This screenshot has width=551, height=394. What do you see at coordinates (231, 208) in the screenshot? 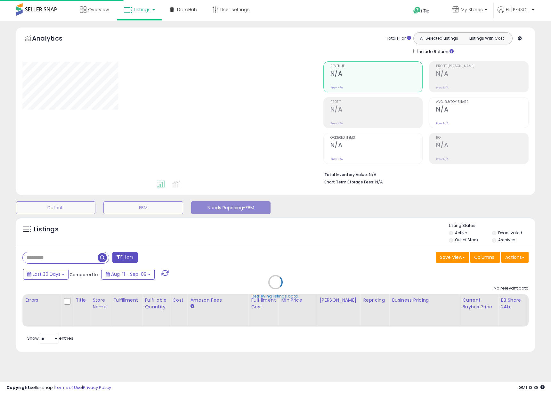
I see `button: Needs Repricing-FBM` at bounding box center [231, 208].